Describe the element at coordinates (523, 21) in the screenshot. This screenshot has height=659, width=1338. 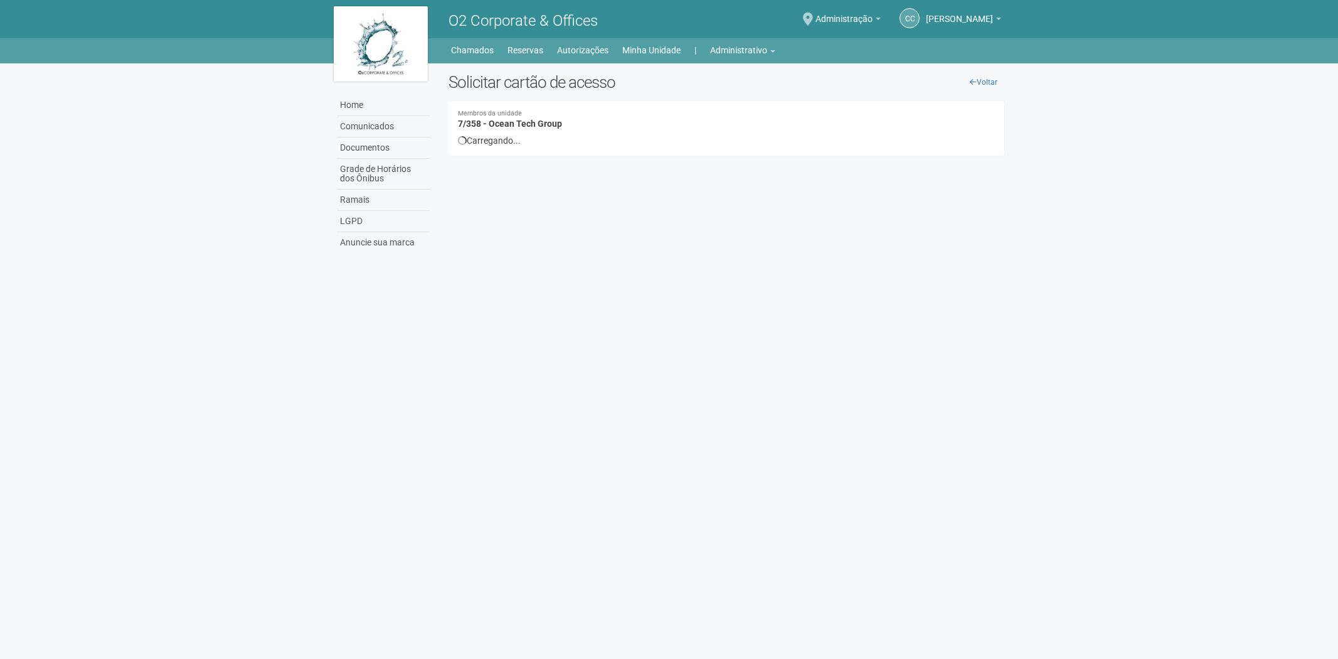
I see `span: O2 Corporate & Offices` at that location.